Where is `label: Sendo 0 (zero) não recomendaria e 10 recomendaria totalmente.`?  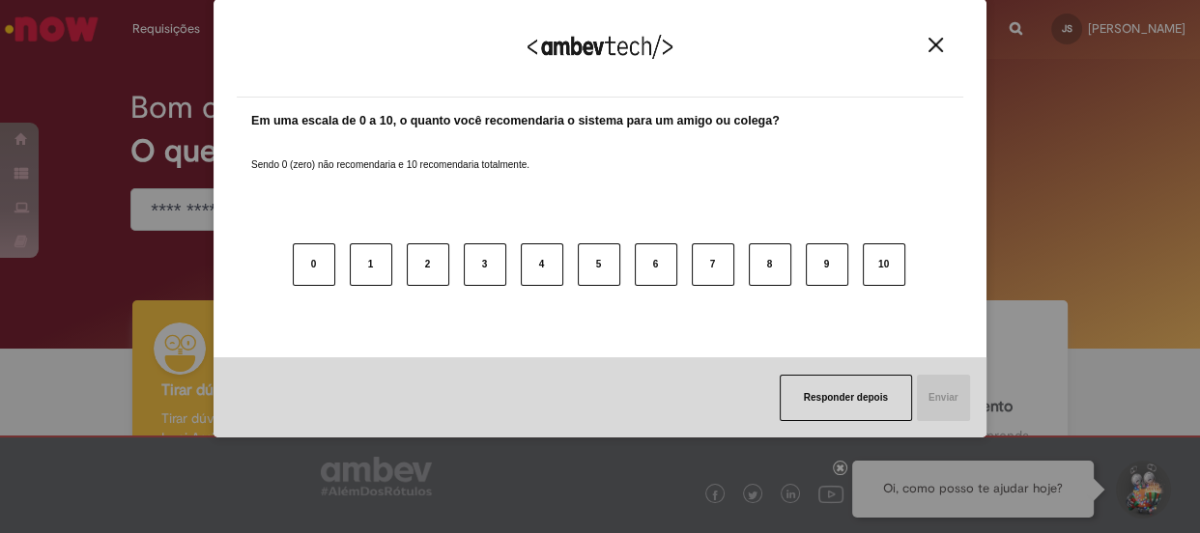 label: Sendo 0 (zero) não recomendaria e 10 recomendaria totalmente. is located at coordinates (390, 154).